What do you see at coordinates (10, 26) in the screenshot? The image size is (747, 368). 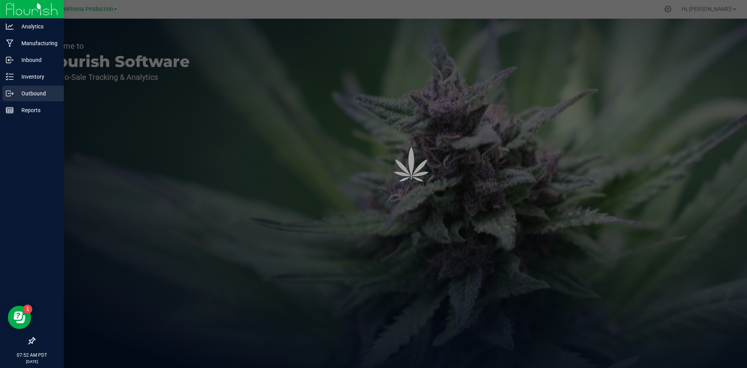 I see `inline-svg: Analytics` at bounding box center [10, 26].